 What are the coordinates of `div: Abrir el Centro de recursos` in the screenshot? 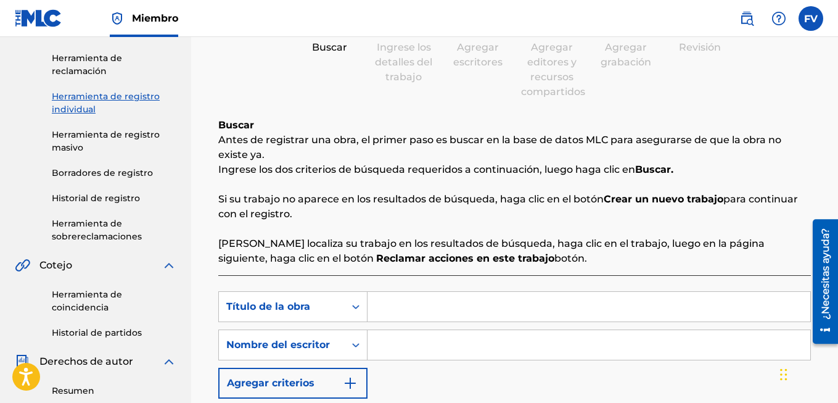 It's located at (22, 67).